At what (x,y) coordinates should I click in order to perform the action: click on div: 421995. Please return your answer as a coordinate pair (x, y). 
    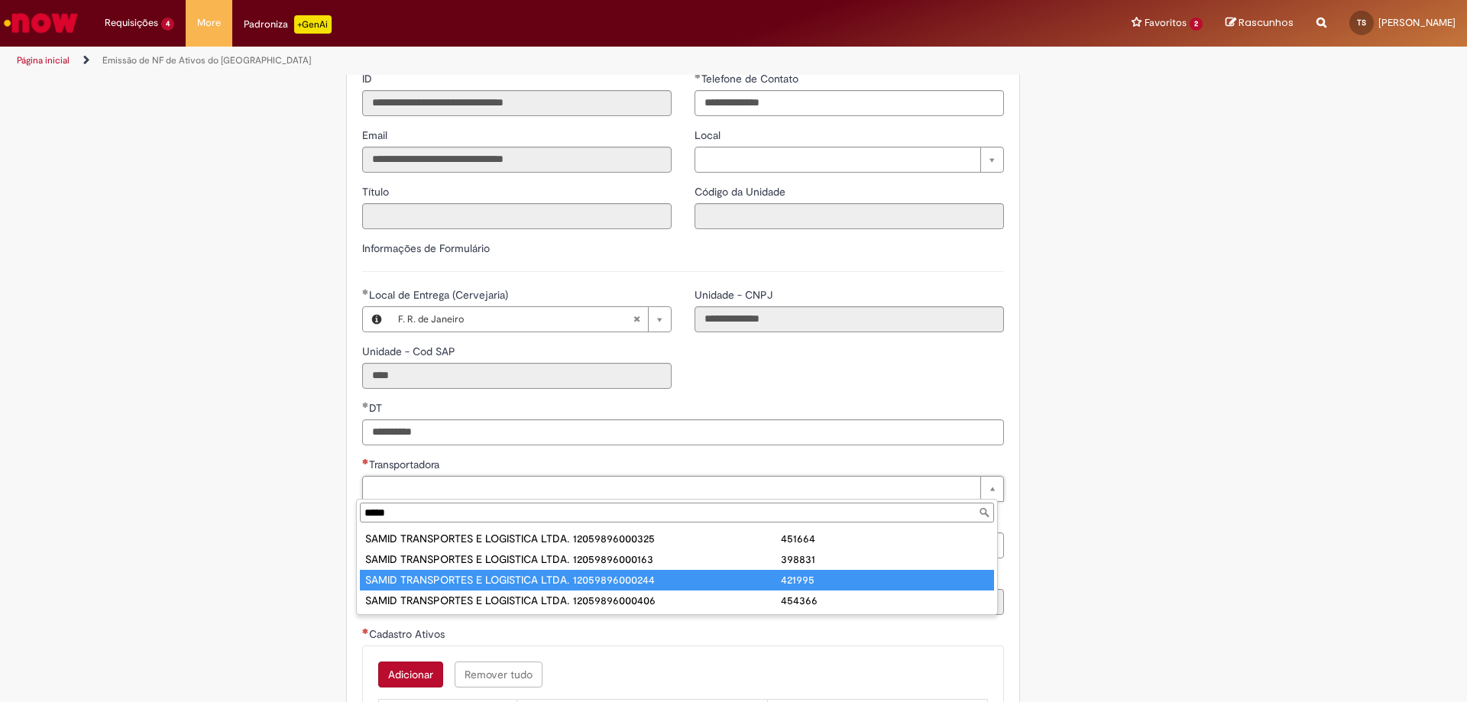
    Looking at the image, I should click on (885, 580).